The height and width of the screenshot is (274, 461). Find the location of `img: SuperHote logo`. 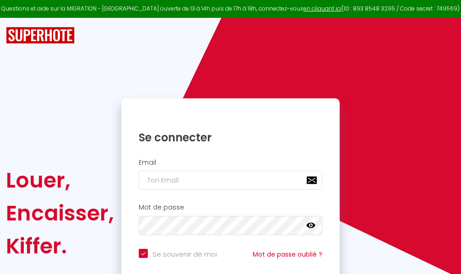

img: SuperHote logo is located at coordinates (40, 35).